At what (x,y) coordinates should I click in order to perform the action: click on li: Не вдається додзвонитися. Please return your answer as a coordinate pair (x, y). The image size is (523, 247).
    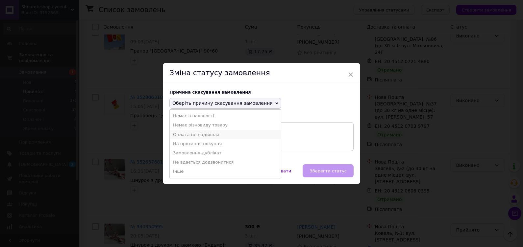
    Looking at the image, I should click on (225, 162).